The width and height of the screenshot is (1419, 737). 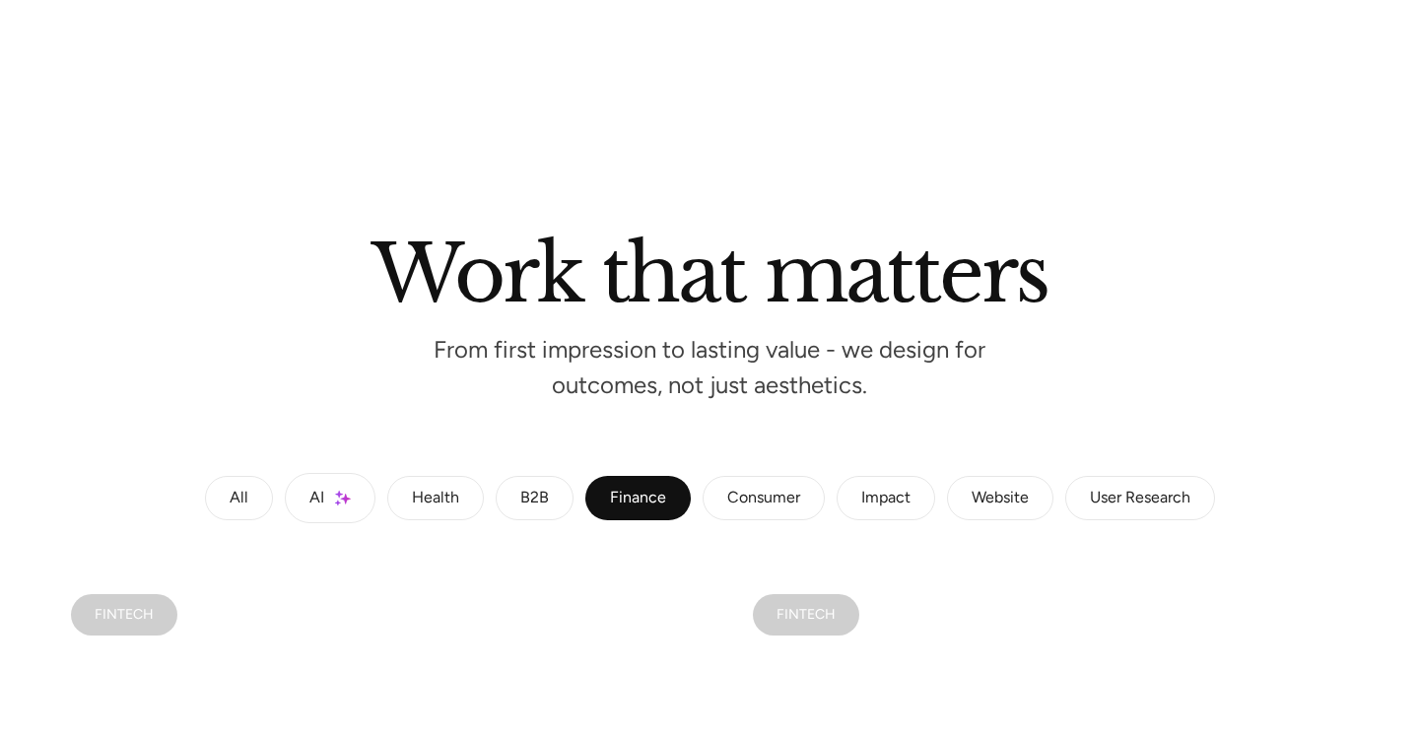 What do you see at coordinates (436, 499) in the screenshot?
I see `div: Health` at bounding box center [436, 499].